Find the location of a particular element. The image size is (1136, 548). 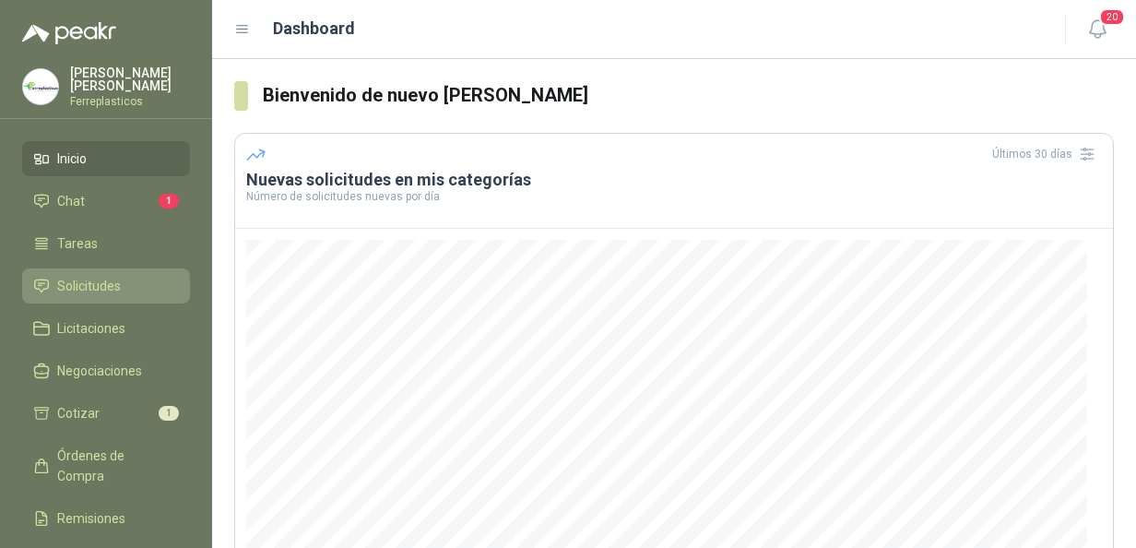

a: Remisiones is located at coordinates (106, 518).